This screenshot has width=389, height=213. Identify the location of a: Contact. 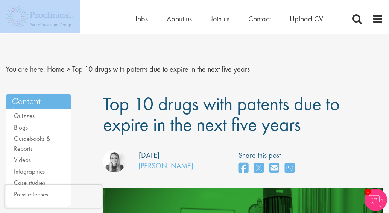
(260, 19).